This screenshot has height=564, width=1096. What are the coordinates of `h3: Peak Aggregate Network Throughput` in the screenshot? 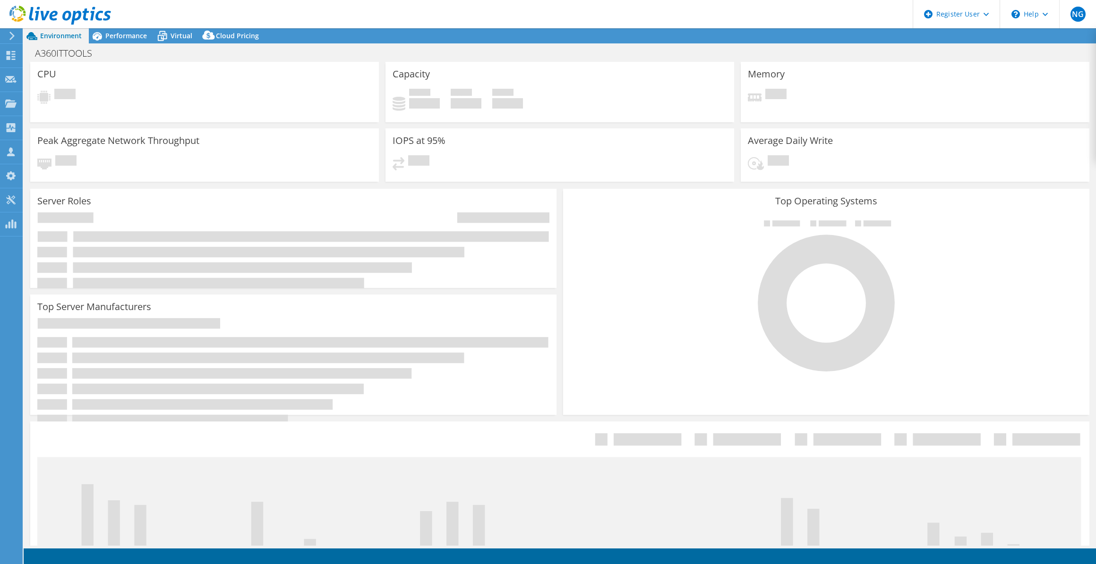 It's located at (118, 141).